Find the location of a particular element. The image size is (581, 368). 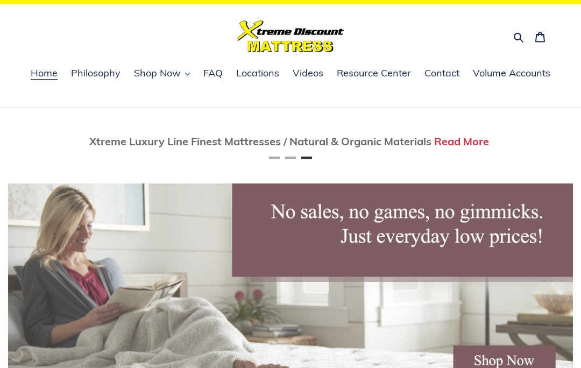

span: Contact is located at coordinates (442, 73).